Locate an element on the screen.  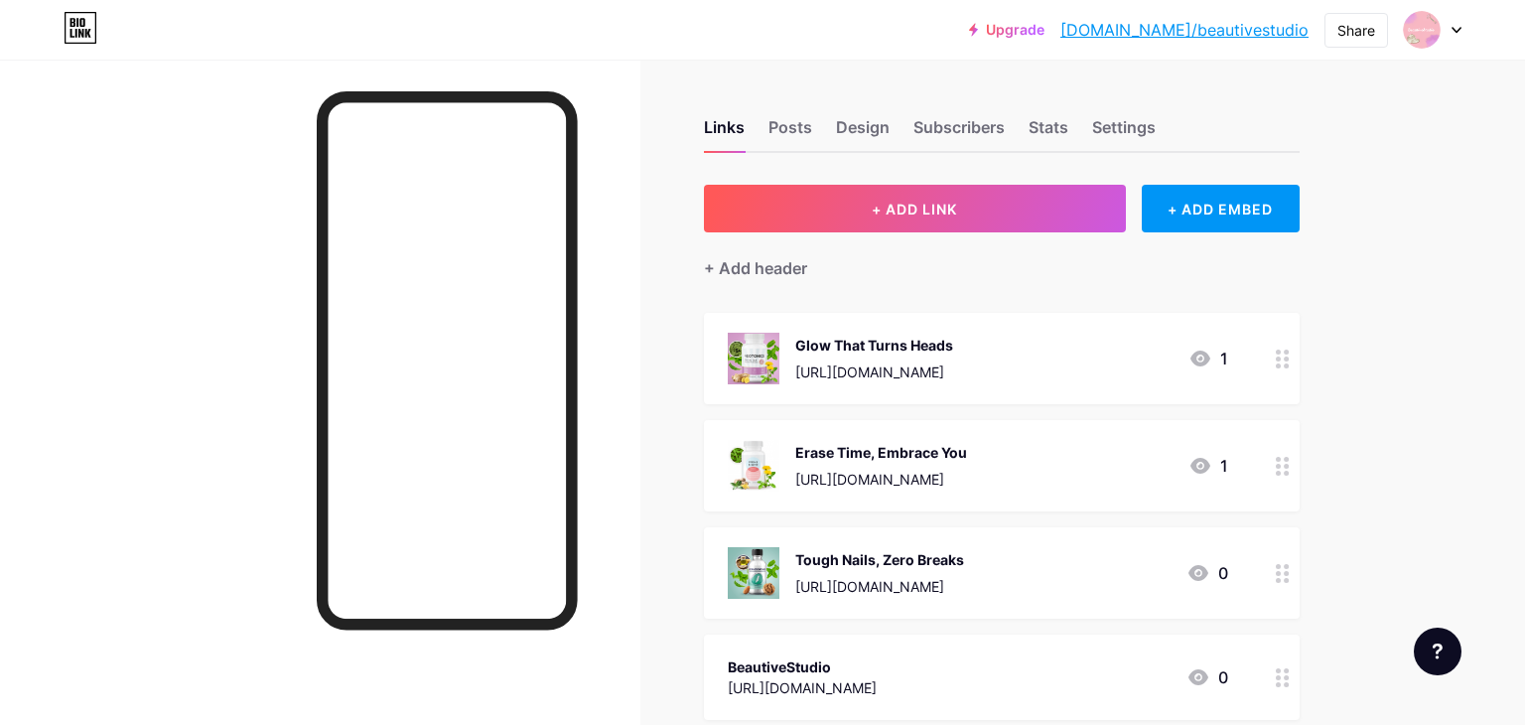
div: Tough Nails, Zero Breaks is located at coordinates (880, 559).